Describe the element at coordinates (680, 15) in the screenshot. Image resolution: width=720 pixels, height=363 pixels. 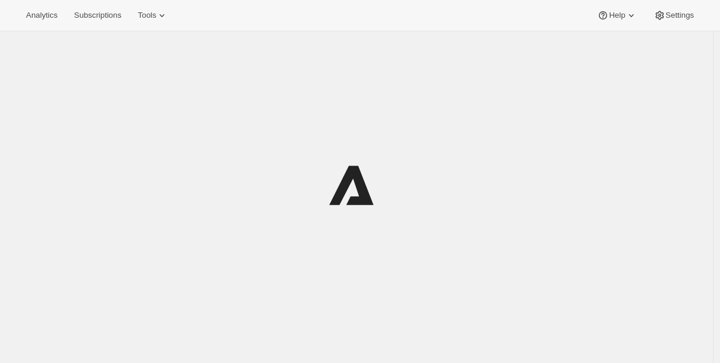
I see `span: Settings` at that location.